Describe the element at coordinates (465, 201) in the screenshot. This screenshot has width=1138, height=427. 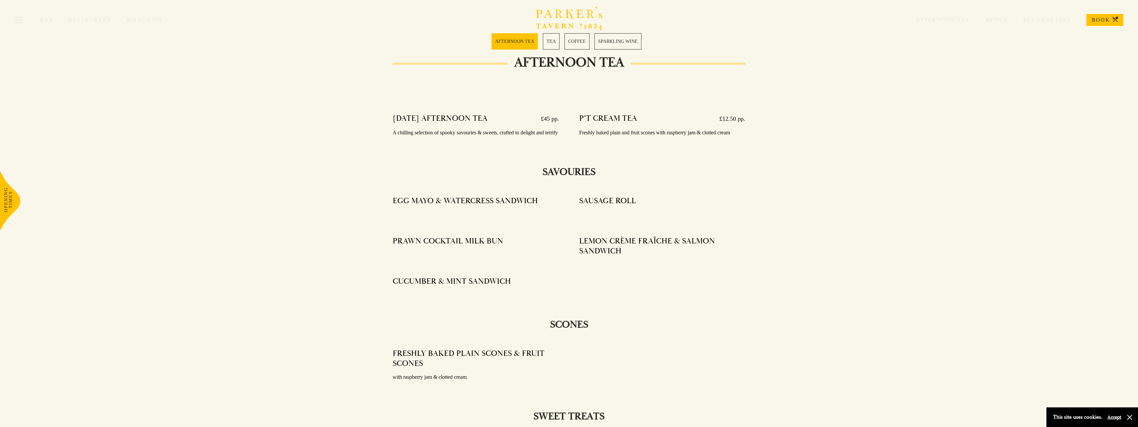
I see `h4: EGG MAYO & WATERCRESS SANDWICH` at that location.